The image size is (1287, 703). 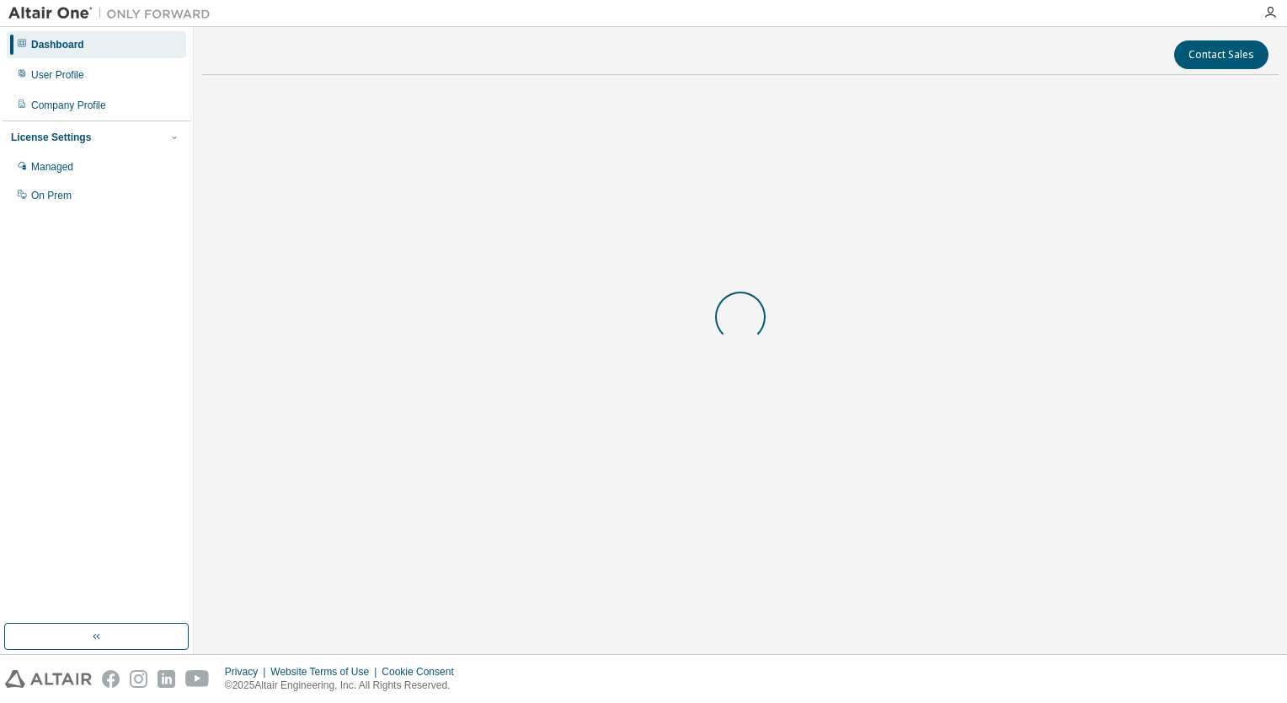 What do you see at coordinates (345, 685) in the screenshot?
I see `p: © 2025 Altair Engineering, Inc. All Rights Reserved.` at bounding box center [345, 685].